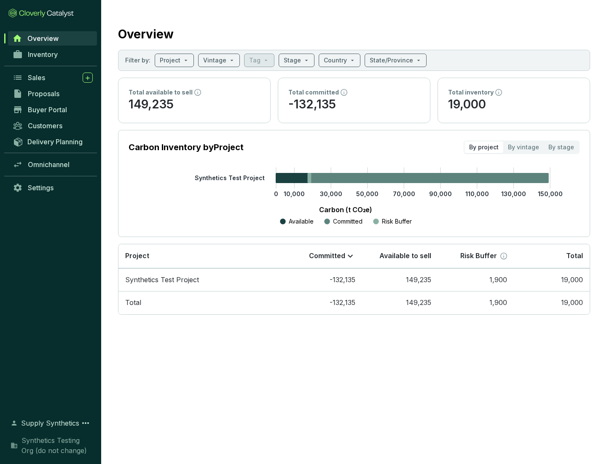 The height and width of the screenshot is (464, 607). I want to click on div: segmented control, so click(522, 147).